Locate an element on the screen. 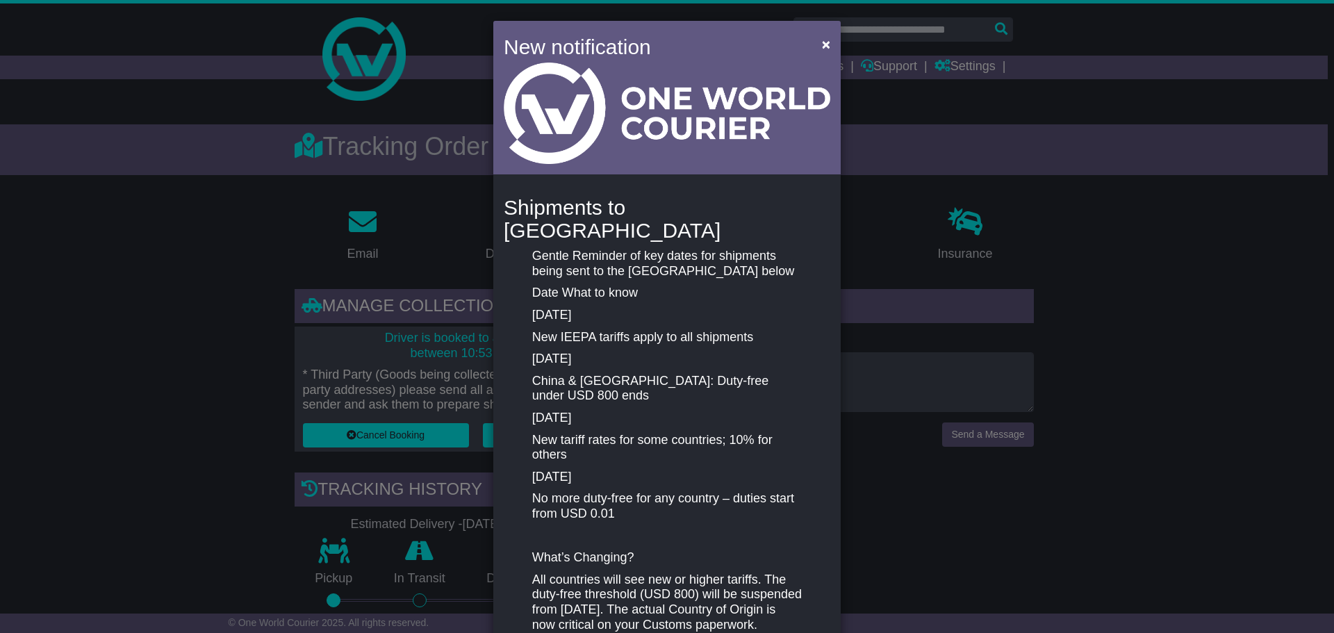 Image resolution: width=1334 pixels, height=633 pixels. p: All countries will see new or higher tariffs. The duty-free threshold (USD 800) will be suspended... is located at coordinates (667, 603).